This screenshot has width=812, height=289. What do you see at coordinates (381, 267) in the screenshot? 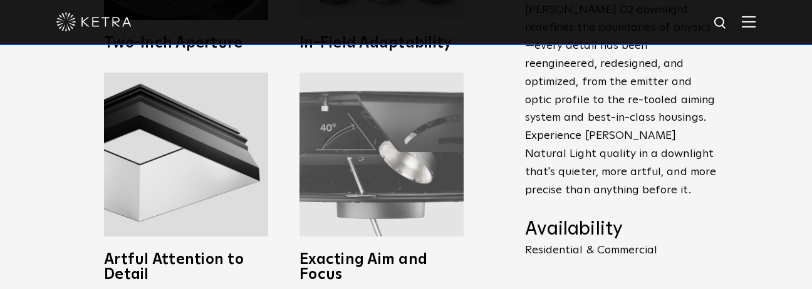
I see `h3: Exacting Aim and Focus` at bounding box center [381, 267].